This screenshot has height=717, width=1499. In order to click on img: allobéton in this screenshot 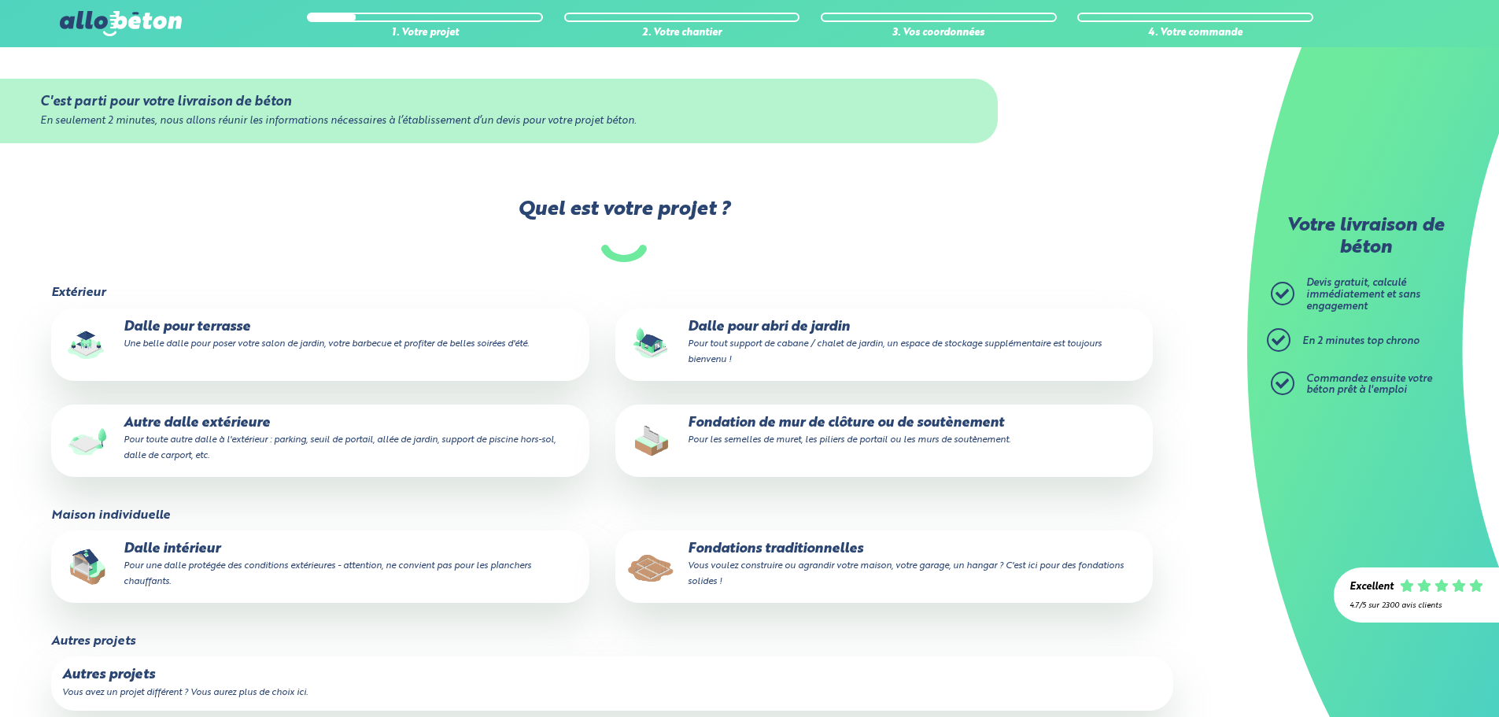, I will do `click(120, 24)`.